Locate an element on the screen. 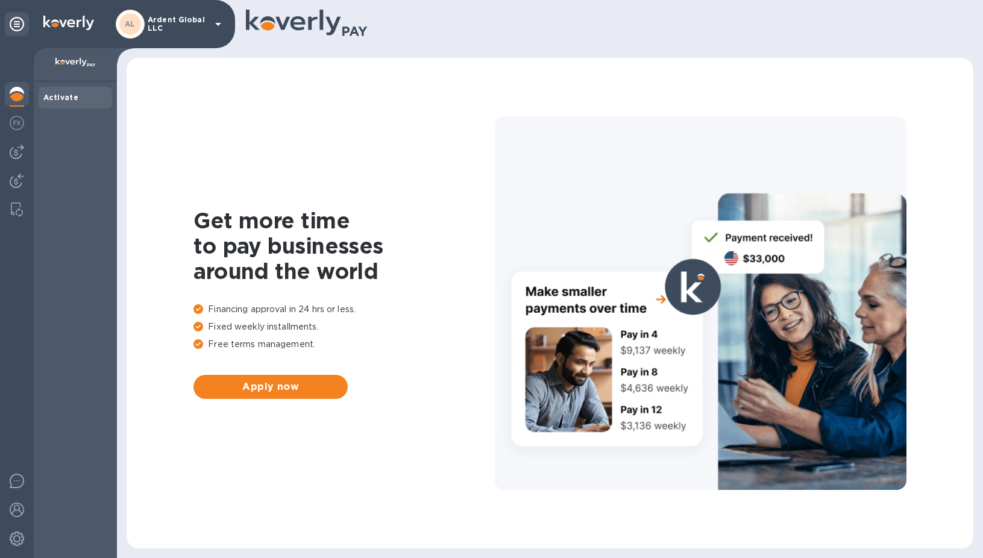  img: Logo is located at coordinates (69, 23).